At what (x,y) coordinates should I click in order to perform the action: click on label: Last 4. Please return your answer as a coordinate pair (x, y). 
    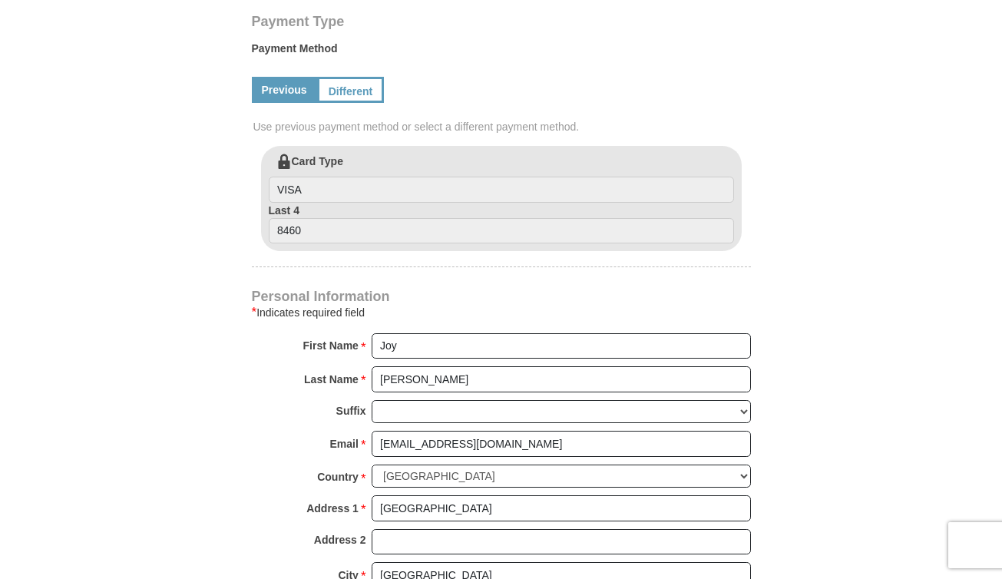
    Looking at the image, I should click on (501, 223).